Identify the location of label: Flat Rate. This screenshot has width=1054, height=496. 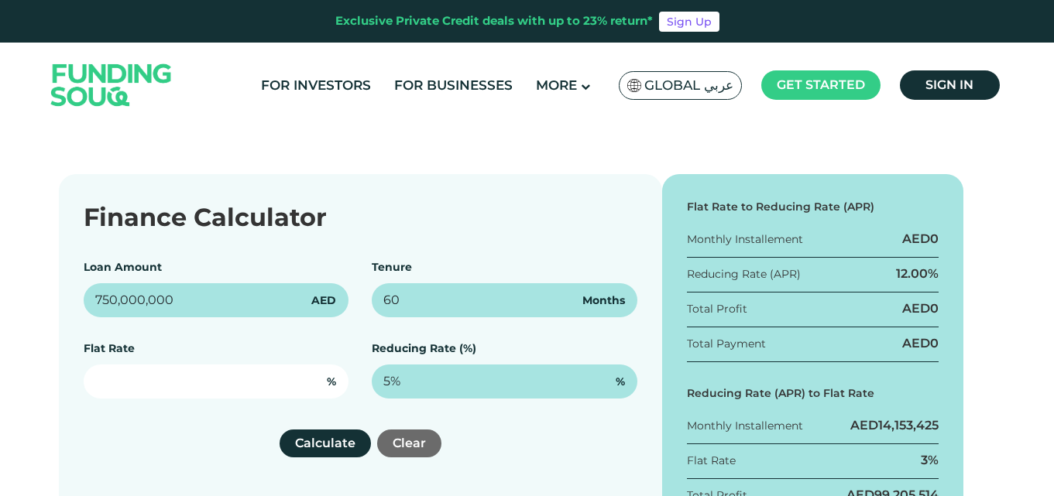
(109, 348).